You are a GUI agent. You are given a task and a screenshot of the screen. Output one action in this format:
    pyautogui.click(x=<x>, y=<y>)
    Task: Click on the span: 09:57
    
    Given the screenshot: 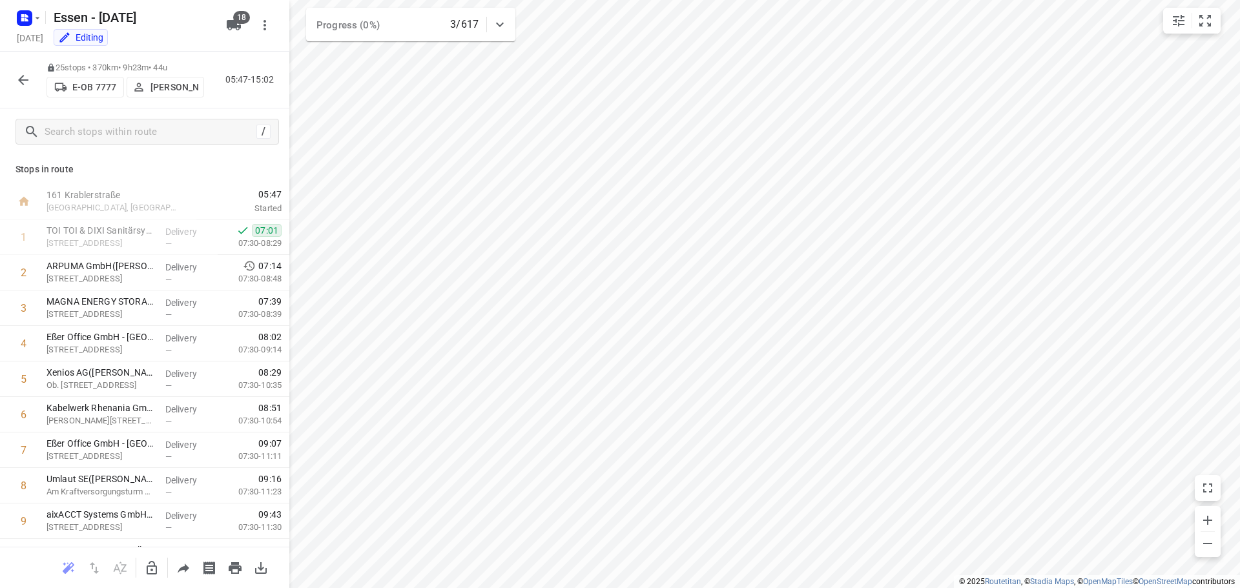 What is the action you would take?
    pyautogui.click(x=270, y=550)
    